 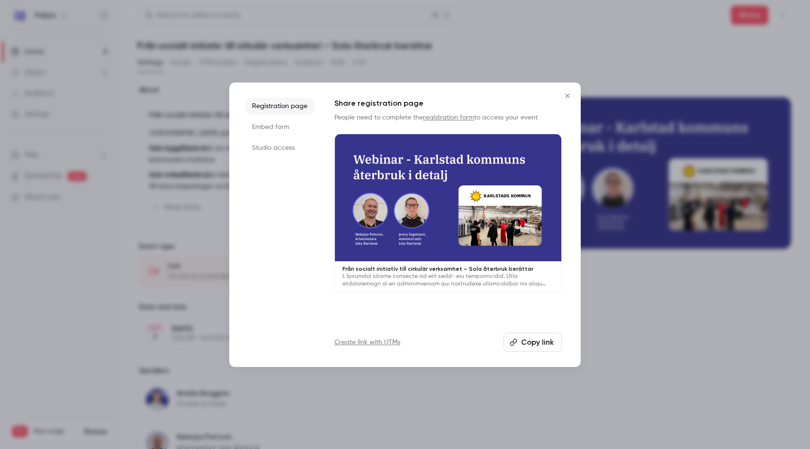 I want to click on li: Registration page, so click(x=280, y=106).